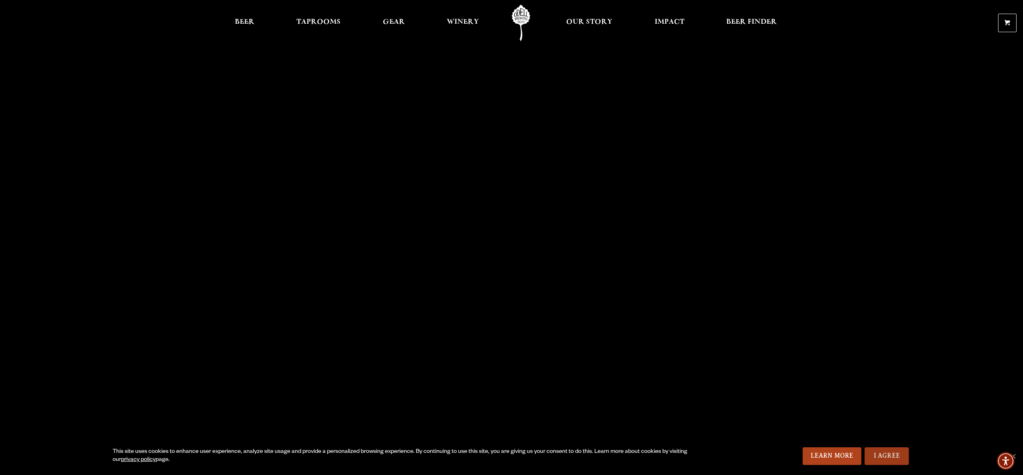 The height and width of the screenshot is (475, 1023). What do you see at coordinates (1005, 461) in the screenshot?
I see `div: Accessibility Menu` at bounding box center [1005, 461].